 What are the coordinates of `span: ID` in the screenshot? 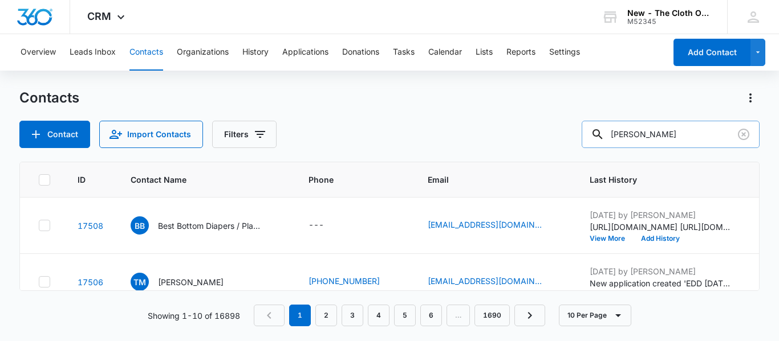 It's located at (82, 180).